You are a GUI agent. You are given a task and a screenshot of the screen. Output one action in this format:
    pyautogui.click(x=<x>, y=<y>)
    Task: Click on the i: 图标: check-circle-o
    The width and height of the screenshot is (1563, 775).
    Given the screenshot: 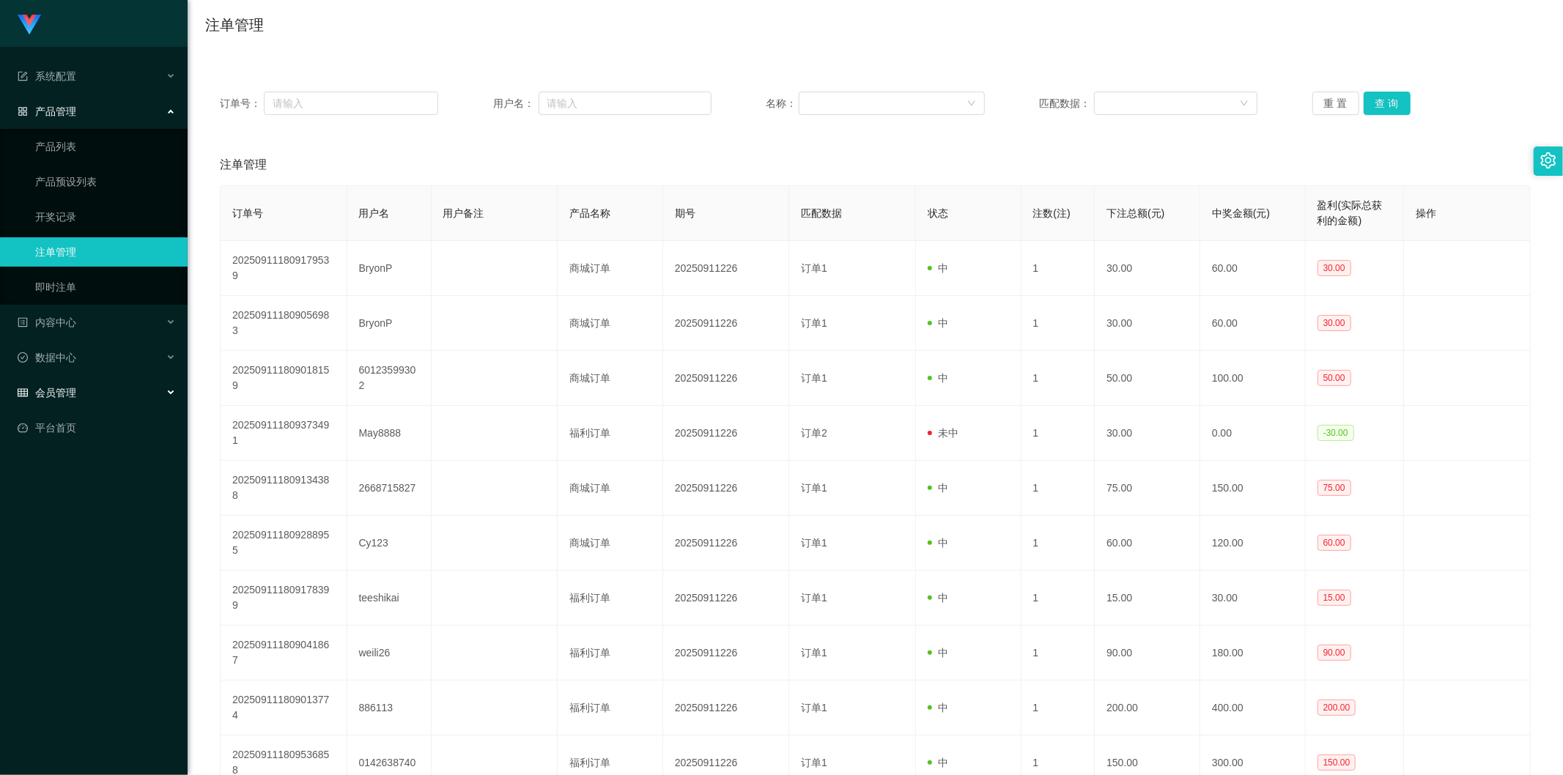 What is the action you would take?
    pyautogui.click(x=23, y=358)
    